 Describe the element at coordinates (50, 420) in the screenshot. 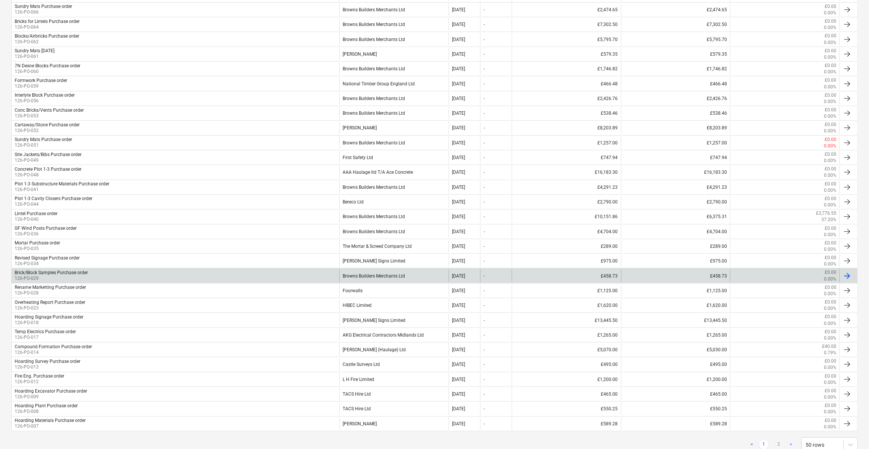

I see `div: Hoarding Materials Purchase order` at that location.